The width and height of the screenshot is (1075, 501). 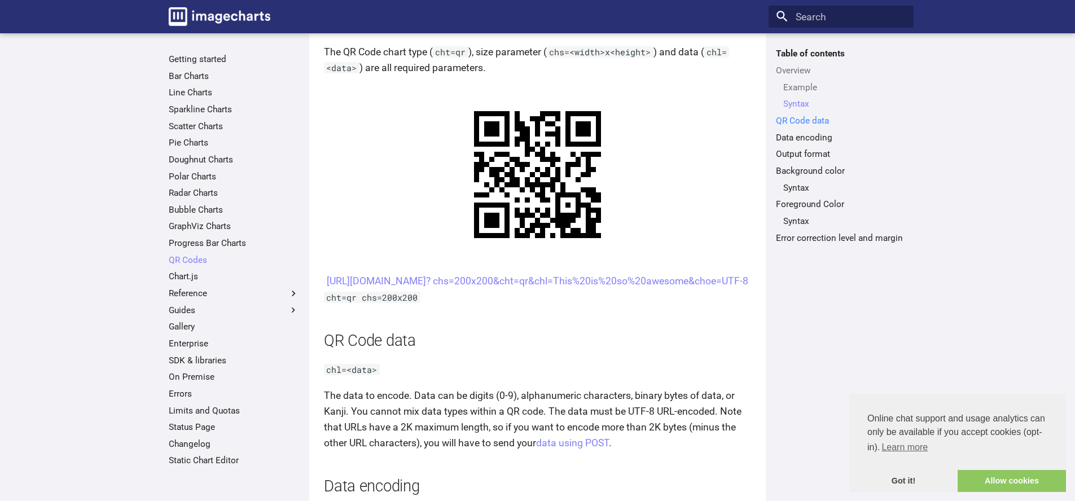 I want to click on h2: Data encoding, so click(x=537, y=486).